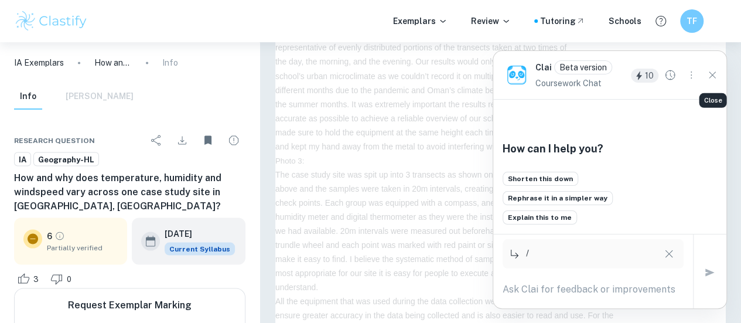 This screenshot has width=741, height=323. I want to click on button: Close, so click(713, 75).